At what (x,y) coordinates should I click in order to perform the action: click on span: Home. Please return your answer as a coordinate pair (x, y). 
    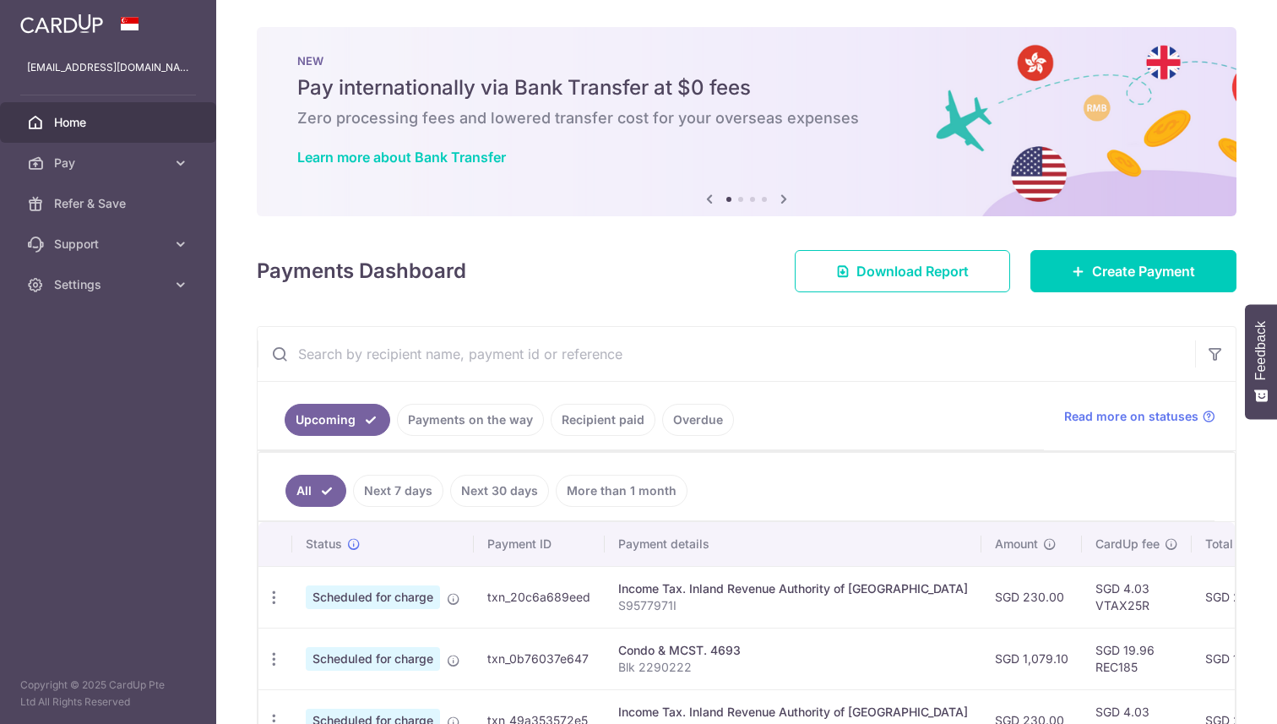
    Looking at the image, I should click on (110, 122).